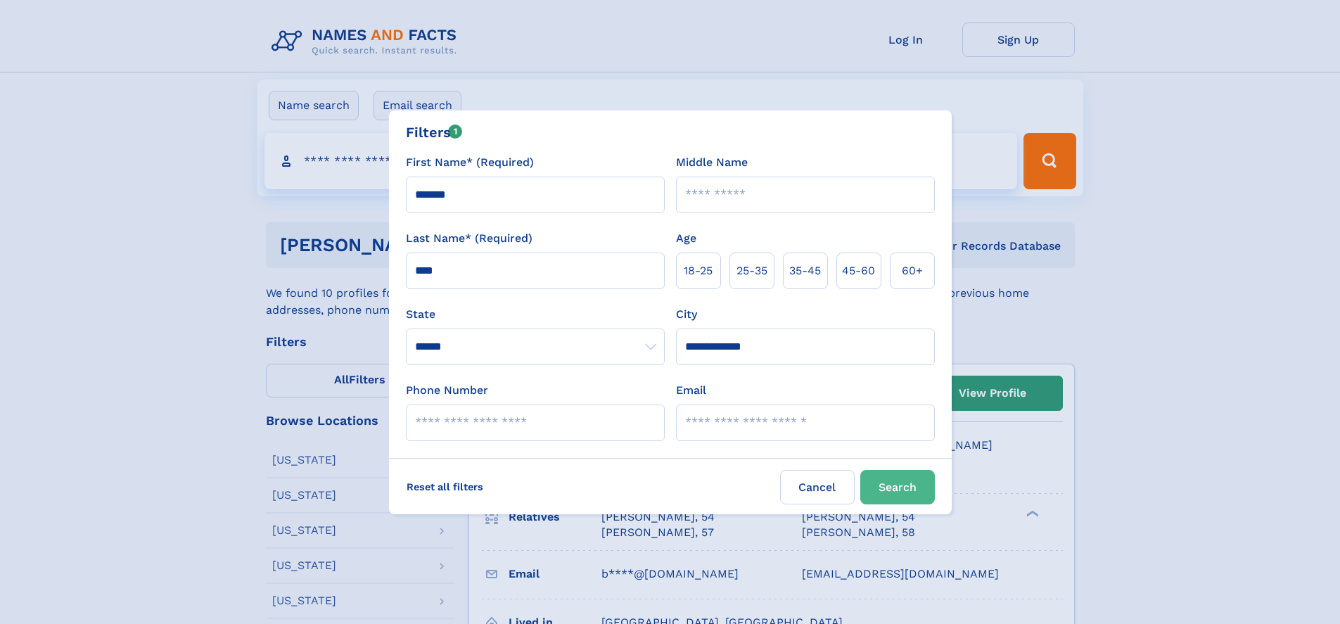 The image size is (1340, 624). I want to click on label: State, so click(535, 314).